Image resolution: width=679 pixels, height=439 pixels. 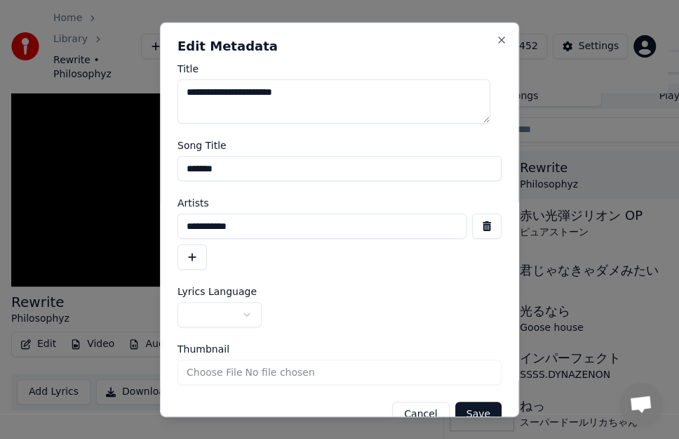 What do you see at coordinates (340, 68) in the screenshot?
I see `label: Title` at bounding box center [340, 68].